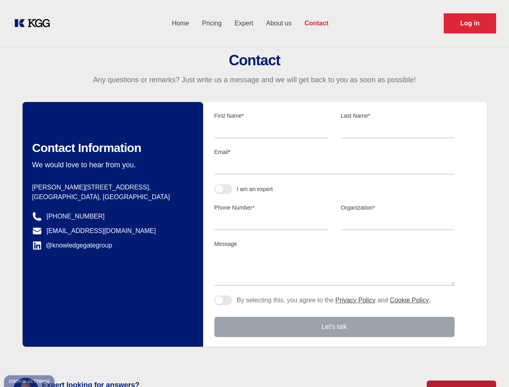 This screenshot has height=387, width=509. Describe the element at coordinates (254, 80) in the screenshot. I see `p: Any questions or remarks? Just write us a message and we will get back to you as soon as possible!` at that location.